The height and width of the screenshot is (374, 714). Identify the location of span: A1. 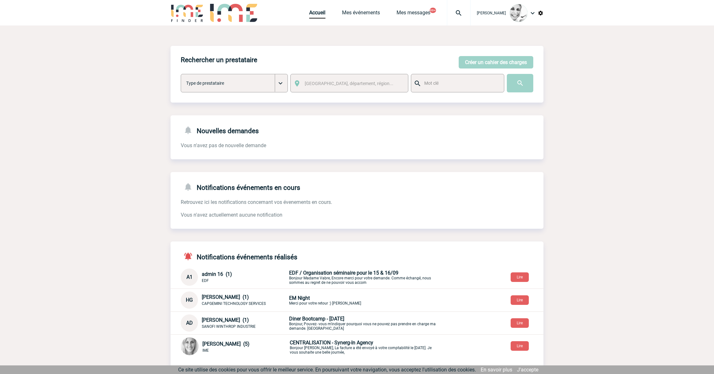
(189, 277).